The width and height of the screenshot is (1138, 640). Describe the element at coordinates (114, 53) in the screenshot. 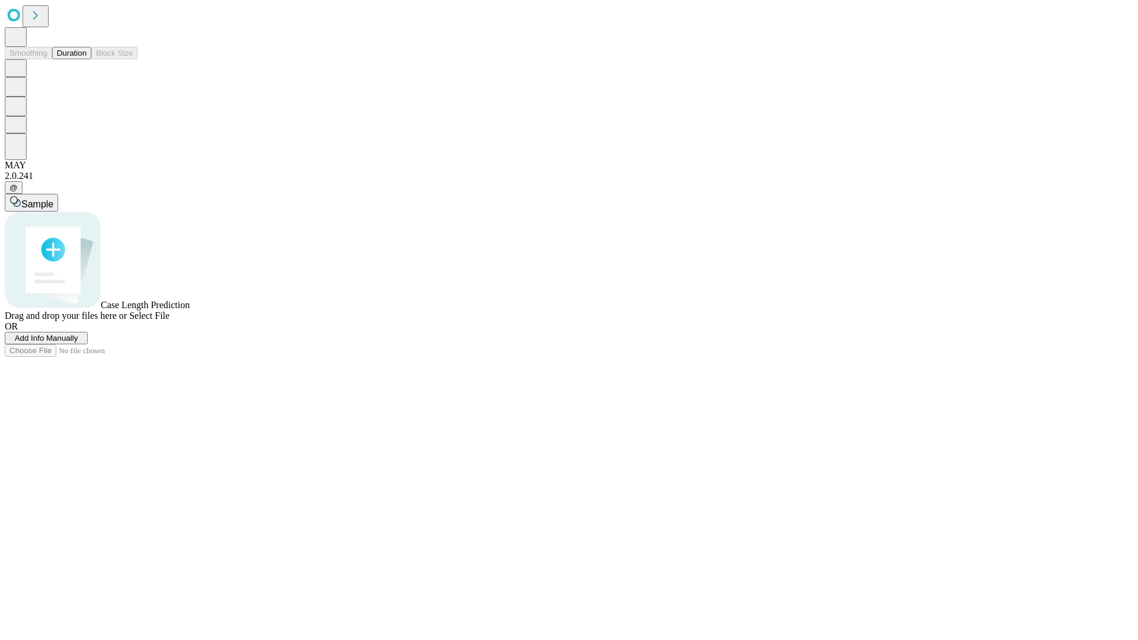

I see `button: Block Size` at that location.